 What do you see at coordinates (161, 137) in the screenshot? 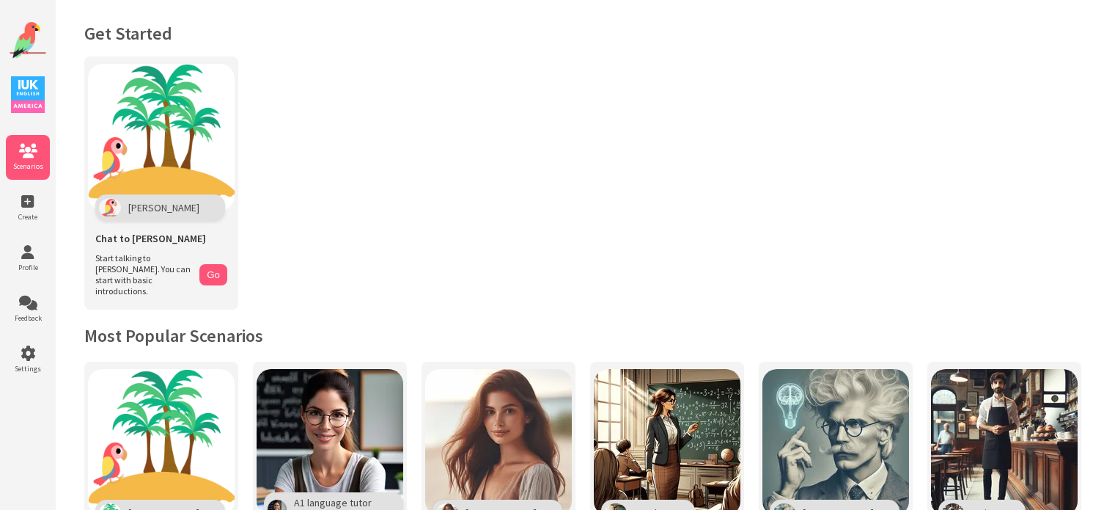
I see `img: Chat with Polly` at bounding box center [161, 137].